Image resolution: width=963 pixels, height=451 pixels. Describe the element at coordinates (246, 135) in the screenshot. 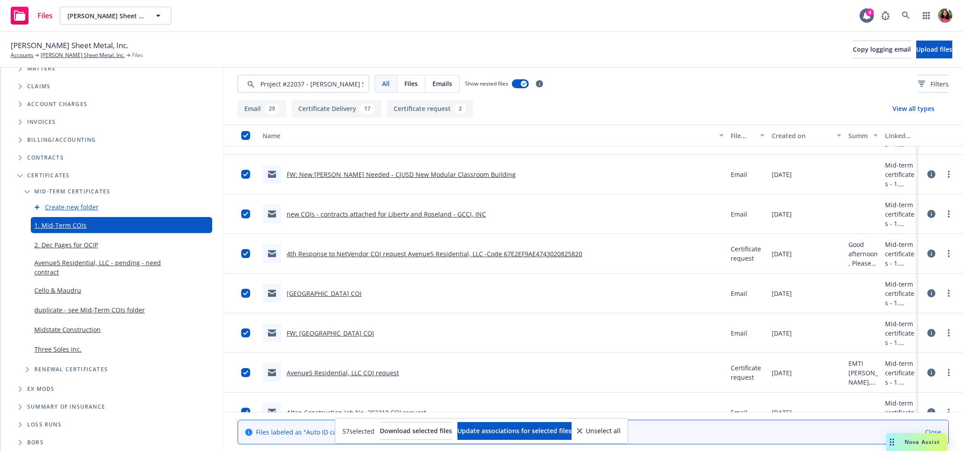

I see `input: Select all` at that location.